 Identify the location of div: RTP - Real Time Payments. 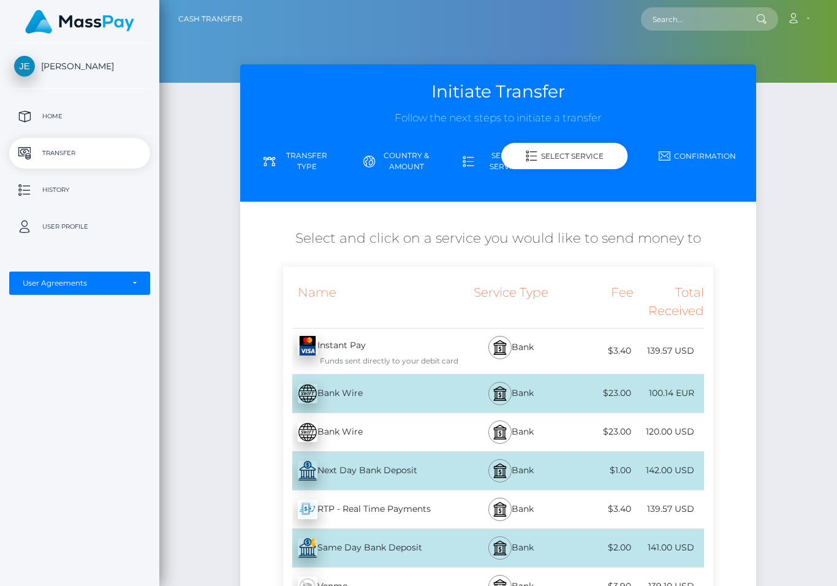
(371, 509).